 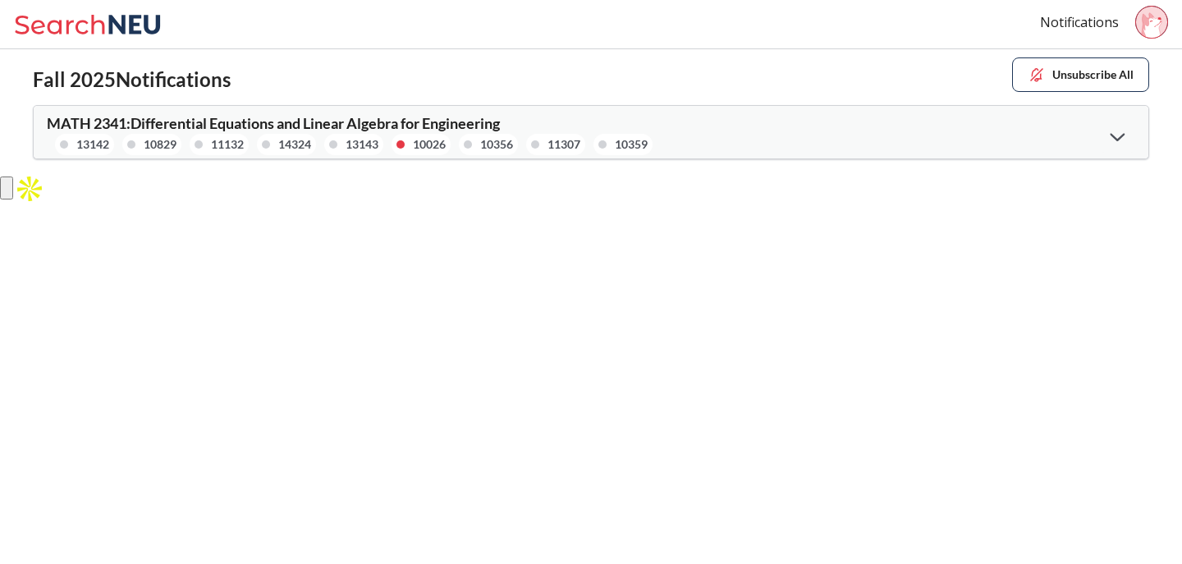 I want to click on div: 11307, so click(x=564, y=144).